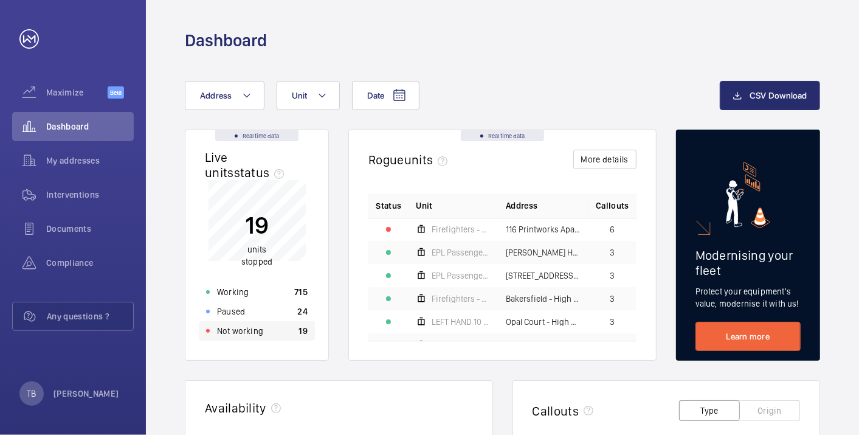  What do you see at coordinates (225, 40) in the screenshot?
I see `h1: Dashboard` at bounding box center [225, 40].